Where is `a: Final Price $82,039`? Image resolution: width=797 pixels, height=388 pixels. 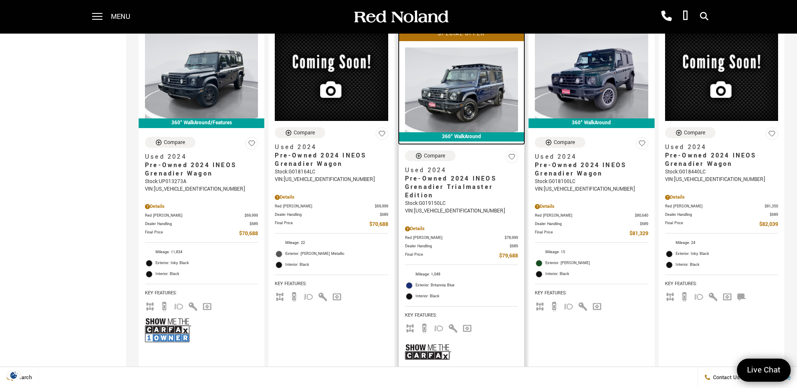
a: Final Price $82,039 is located at coordinates (722, 224).